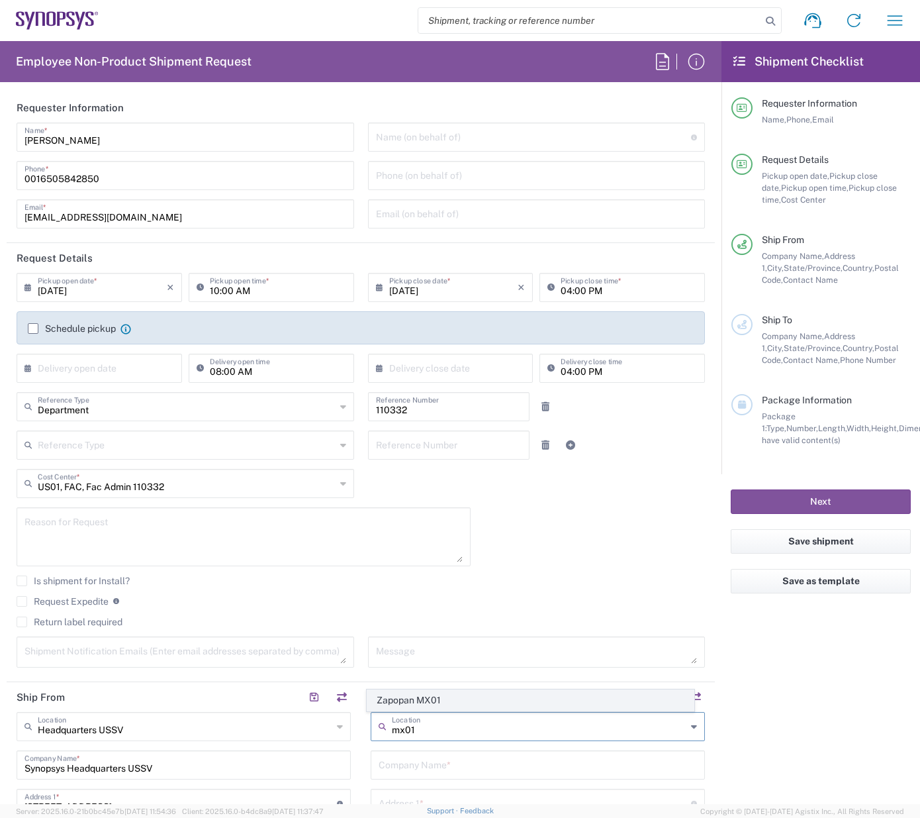  I want to click on button: Save shipment, so click(821, 541).